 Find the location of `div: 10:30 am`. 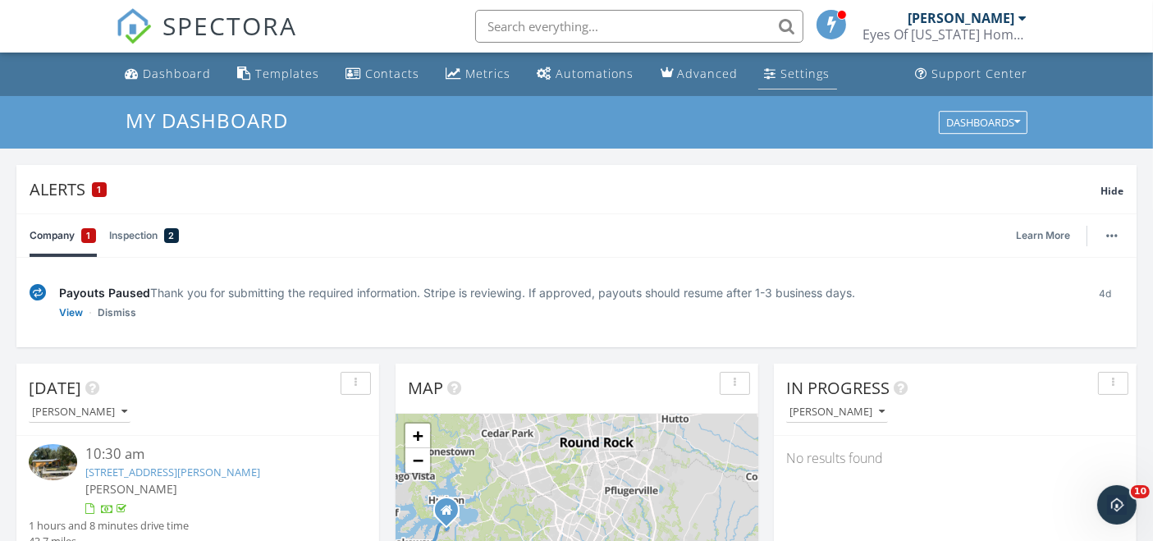

div: 10:30 am is located at coordinates (212, 454).